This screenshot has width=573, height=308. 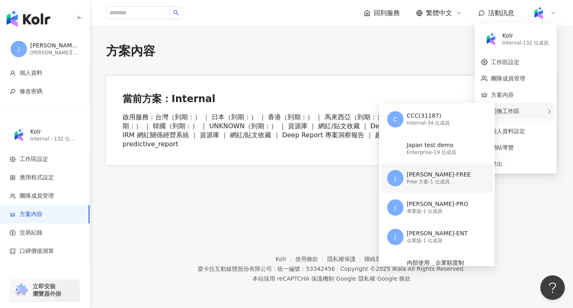 What do you see at coordinates (13, 178) in the screenshot?
I see `span: appstore` at bounding box center [13, 178].